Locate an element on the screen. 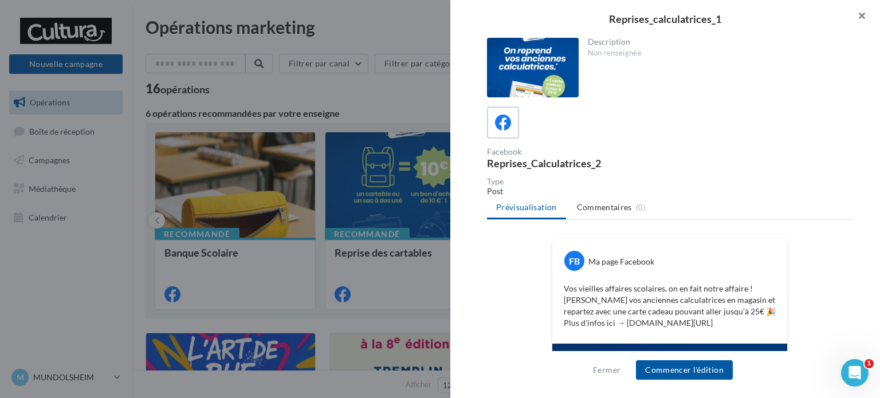  span: Commentaires is located at coordinates (604, 207).